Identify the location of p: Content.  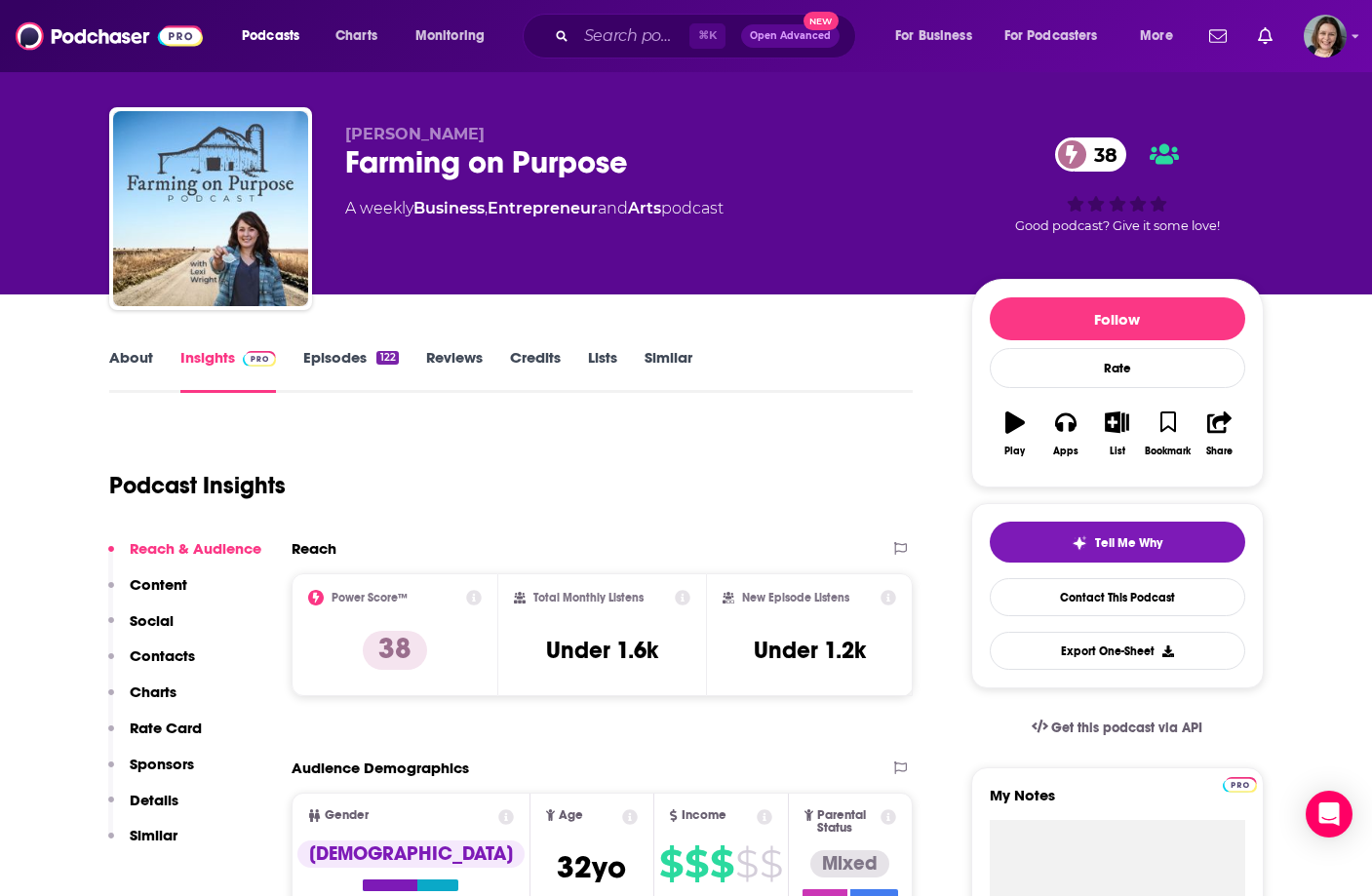
(158, 584).